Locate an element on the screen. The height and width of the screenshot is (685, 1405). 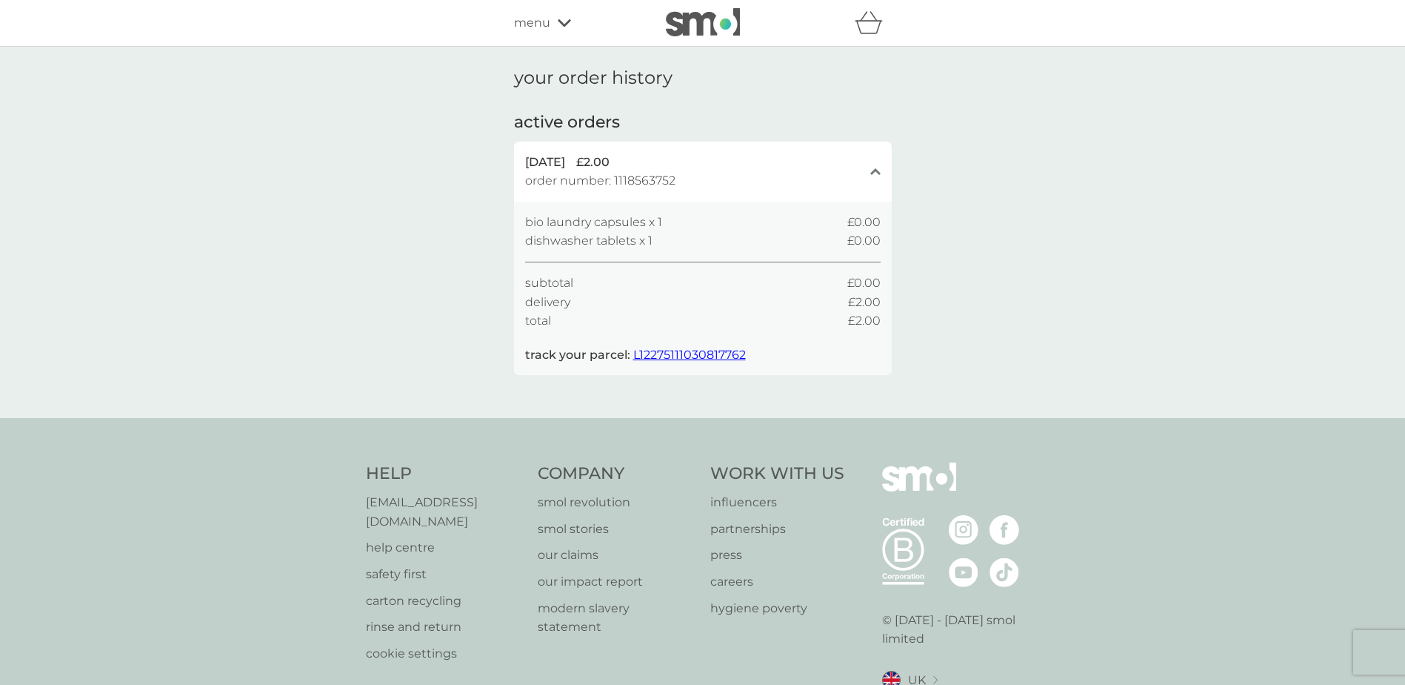
p: carton recycling is located at coordinates (444, 601).